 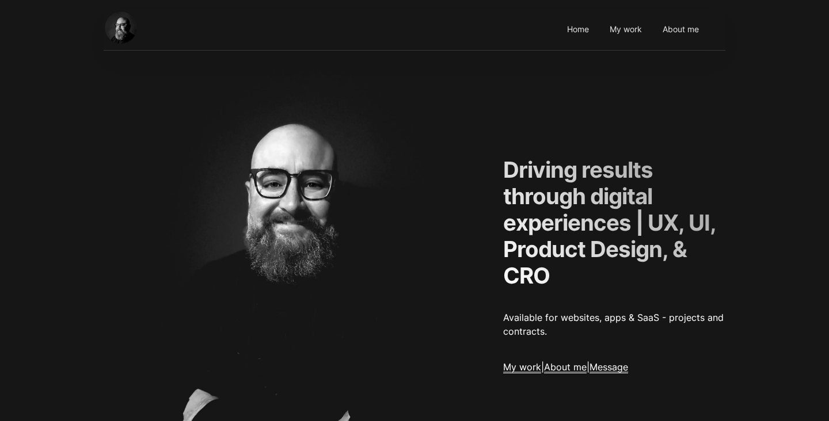 What do you see at coordinates (578, 29) in the screenshot?
I see `a: Home` at bounding box center [578, 29].